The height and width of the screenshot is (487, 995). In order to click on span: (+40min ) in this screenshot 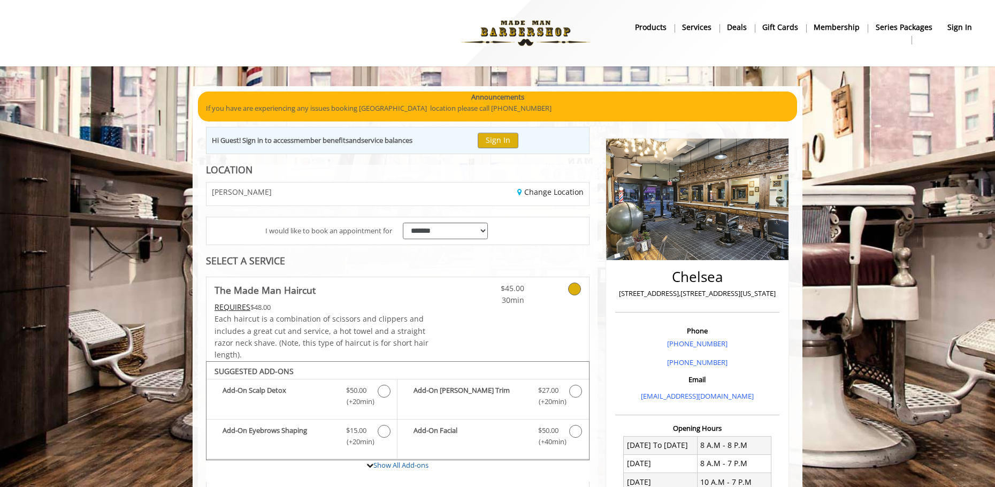, I will do `click(548, 441)`.